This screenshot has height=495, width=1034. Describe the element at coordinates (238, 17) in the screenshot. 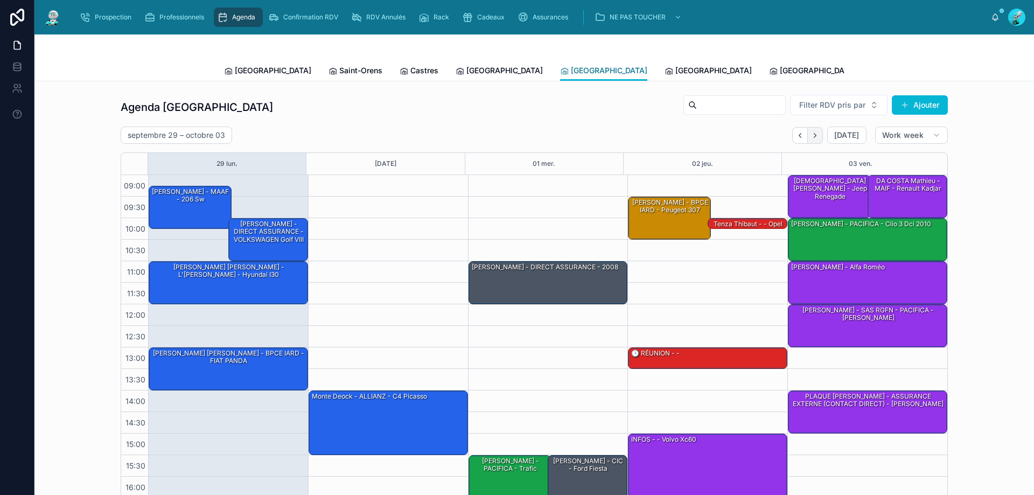

I see `a: Agenda` at that location.